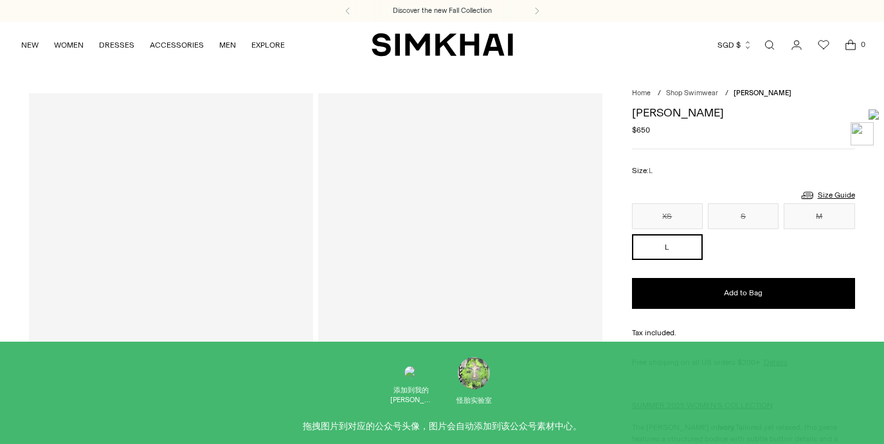 The width and height of the screenshot is (884, 444). I want to click on a: DRESSES, so click(116, 45).